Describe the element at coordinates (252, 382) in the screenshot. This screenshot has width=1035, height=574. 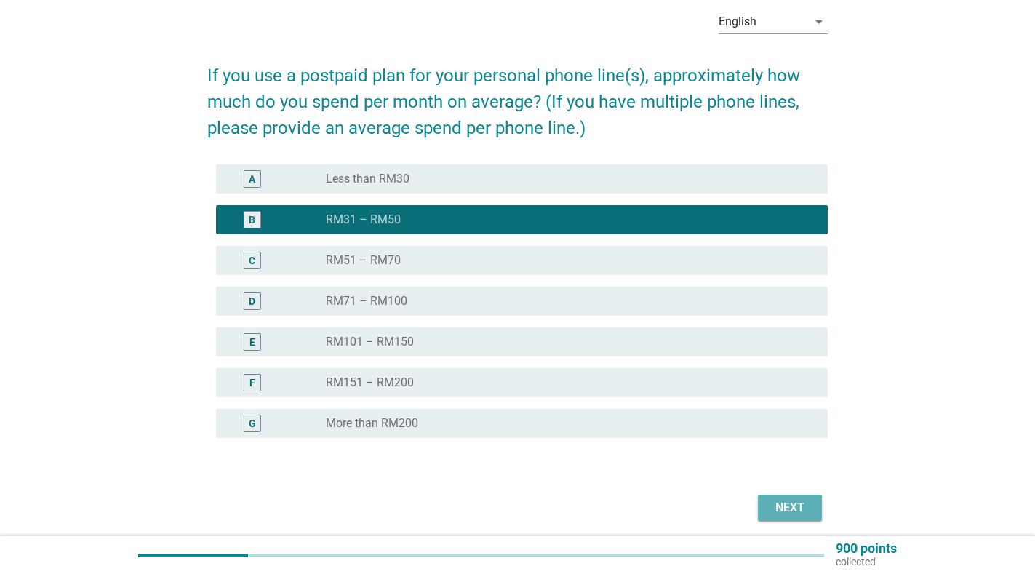
I see `div: F` at that location.